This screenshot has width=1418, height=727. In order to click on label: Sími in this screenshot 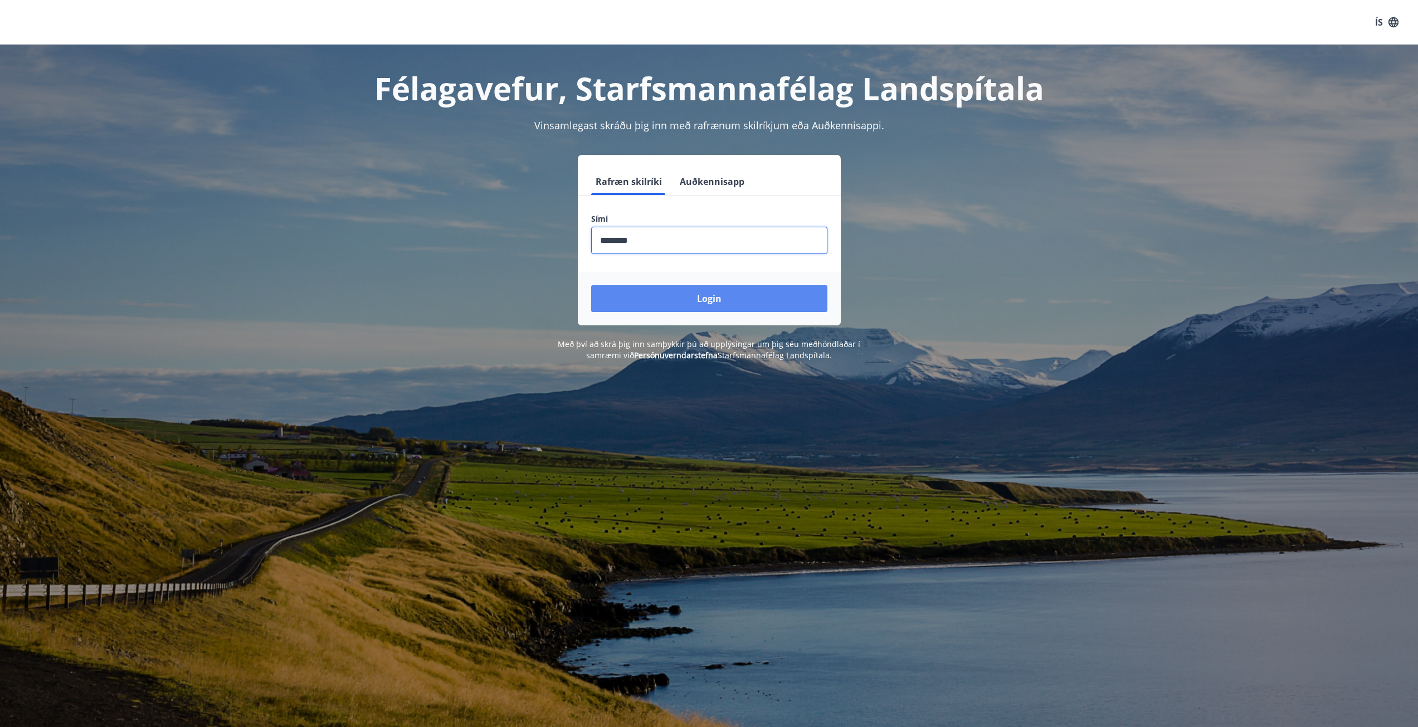, I will do `click(710, 219)`.